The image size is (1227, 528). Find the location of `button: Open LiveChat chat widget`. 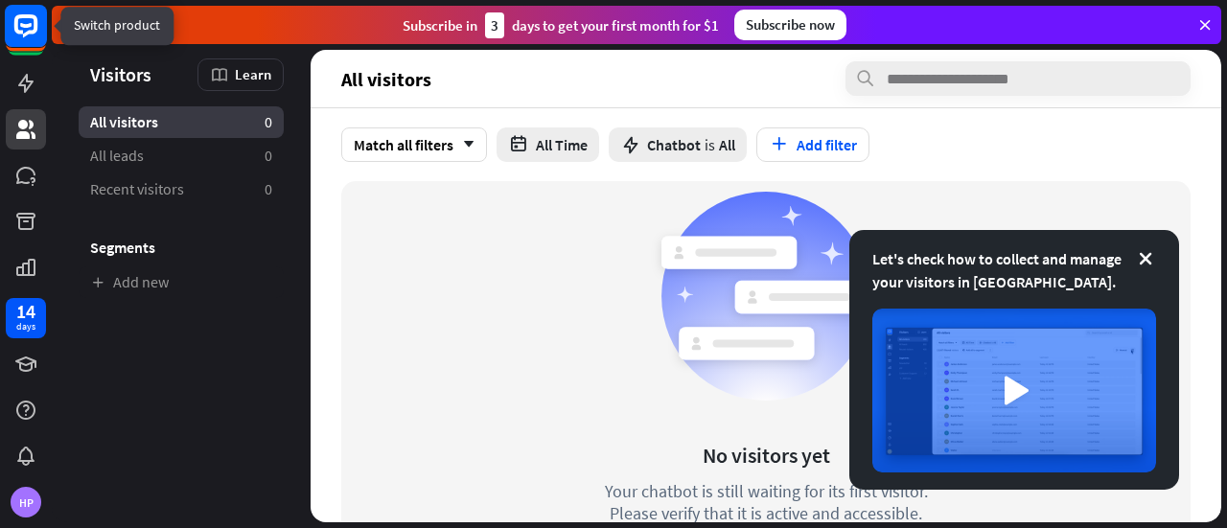

button: Open LiveChat chat widget is located at coordinates (44, 36).